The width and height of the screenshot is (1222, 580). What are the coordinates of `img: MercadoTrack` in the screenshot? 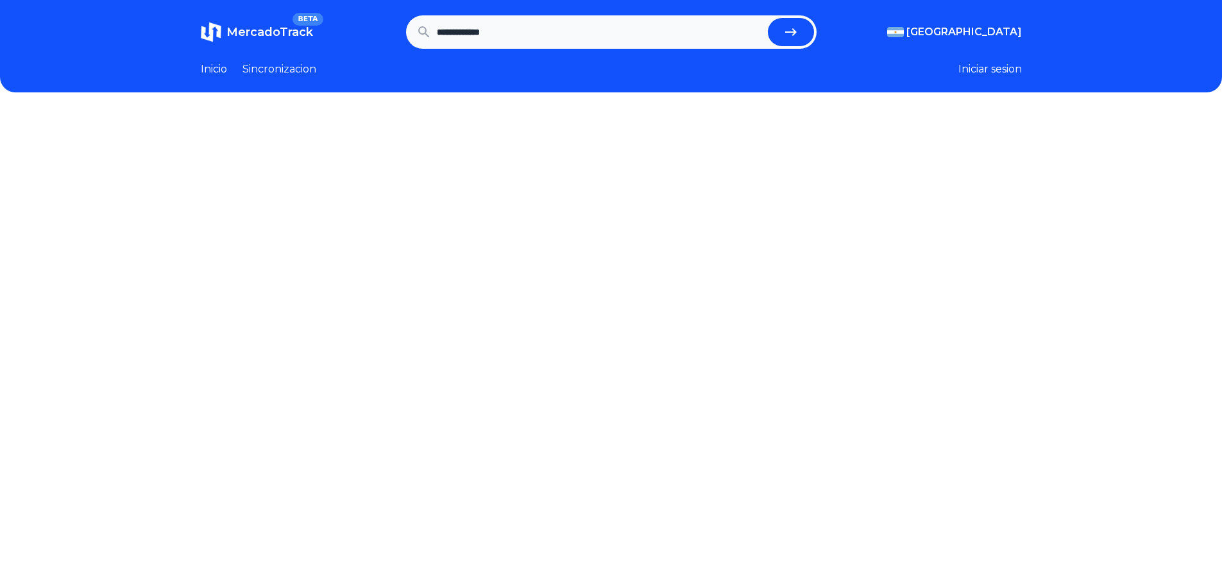 It's located at (211, 32).